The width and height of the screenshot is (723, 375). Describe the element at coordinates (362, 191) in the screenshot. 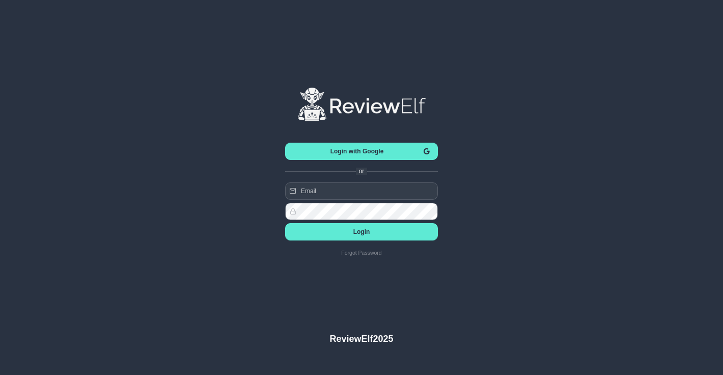

I see `input: Email` at that location.